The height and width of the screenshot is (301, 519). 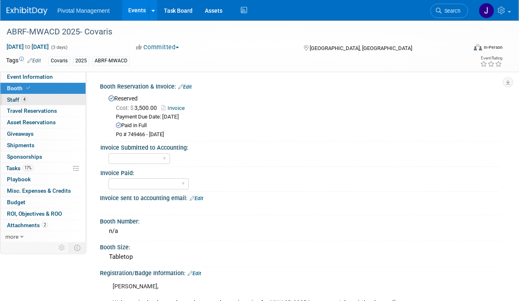 I want to click on div: 2025, so click(x=81, y=61).